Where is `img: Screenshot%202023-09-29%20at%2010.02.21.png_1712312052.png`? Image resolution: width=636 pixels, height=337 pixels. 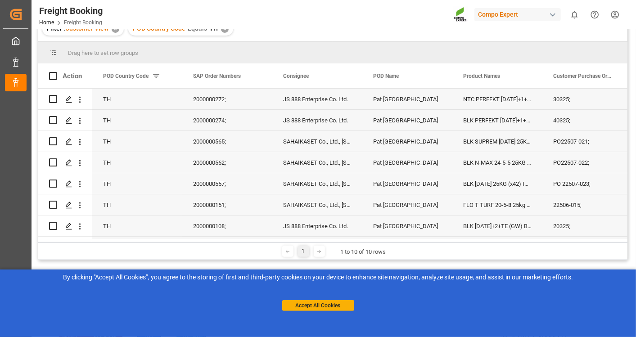
img: Screenshot%202023-09-29%20at%2010.02.21.png_1712312052.png is located at coordinates (461, 14).